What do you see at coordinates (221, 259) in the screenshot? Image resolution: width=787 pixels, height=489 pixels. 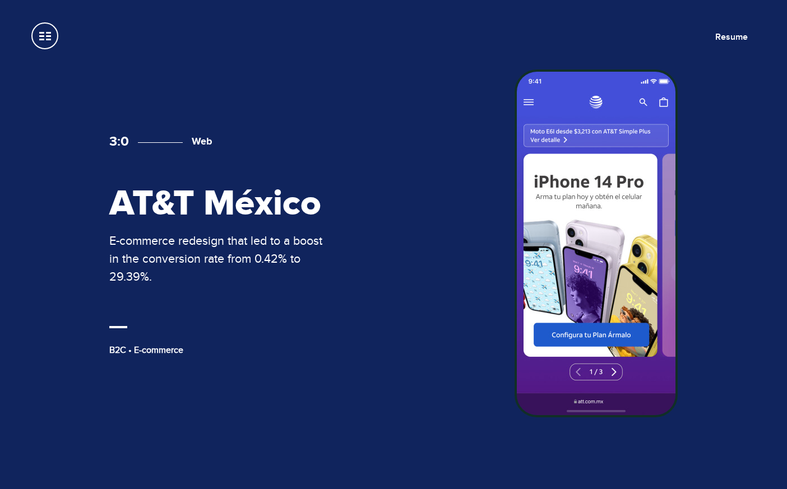 I see `p: E-commerce redesign that led to a boost in the conversion rate from 0.42% to 29.39%.` at bounding box center [221, 259].